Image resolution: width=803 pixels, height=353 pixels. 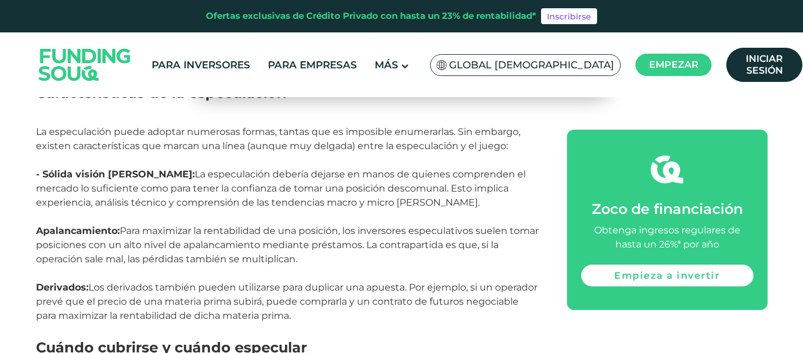 What do you see at coordinates (386, 65) in the screenshot?
I see `font: Más` at bounding box center [386, 65].